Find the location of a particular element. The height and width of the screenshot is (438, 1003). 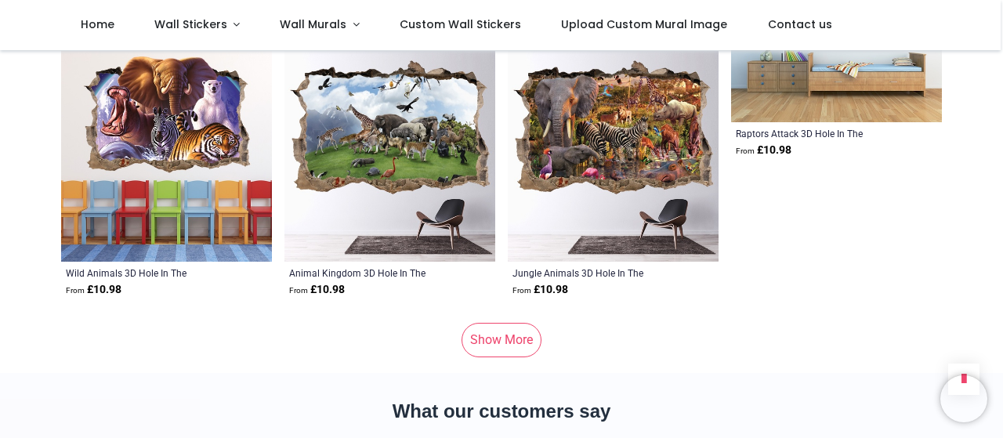

div: Jungle Animals 3D Hole In The is located at coordinates (593, 273).